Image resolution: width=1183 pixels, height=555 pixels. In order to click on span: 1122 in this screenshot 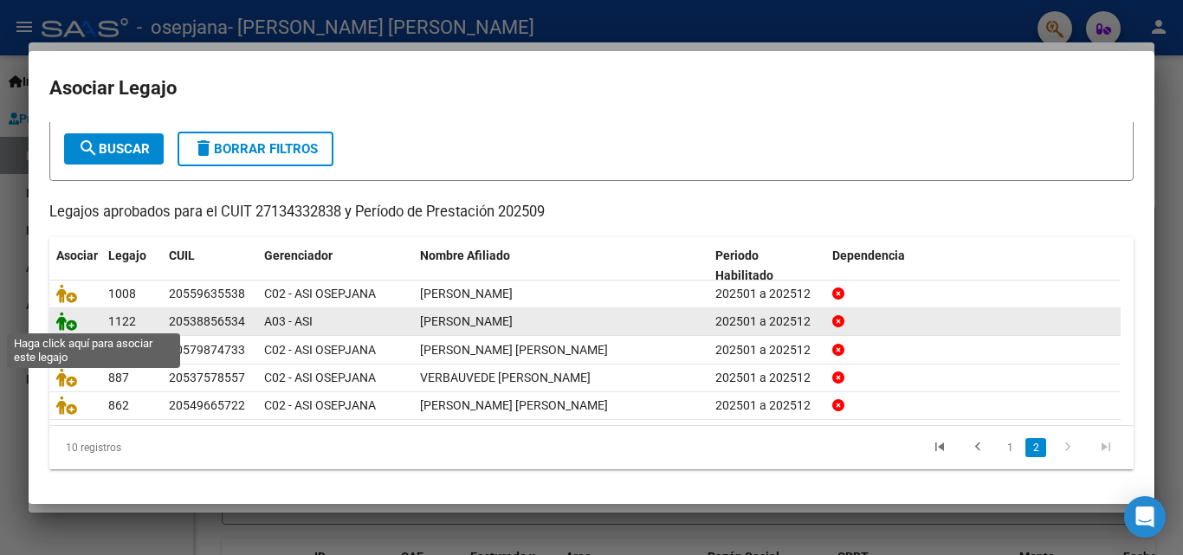, I will do `click(122, 321)`.